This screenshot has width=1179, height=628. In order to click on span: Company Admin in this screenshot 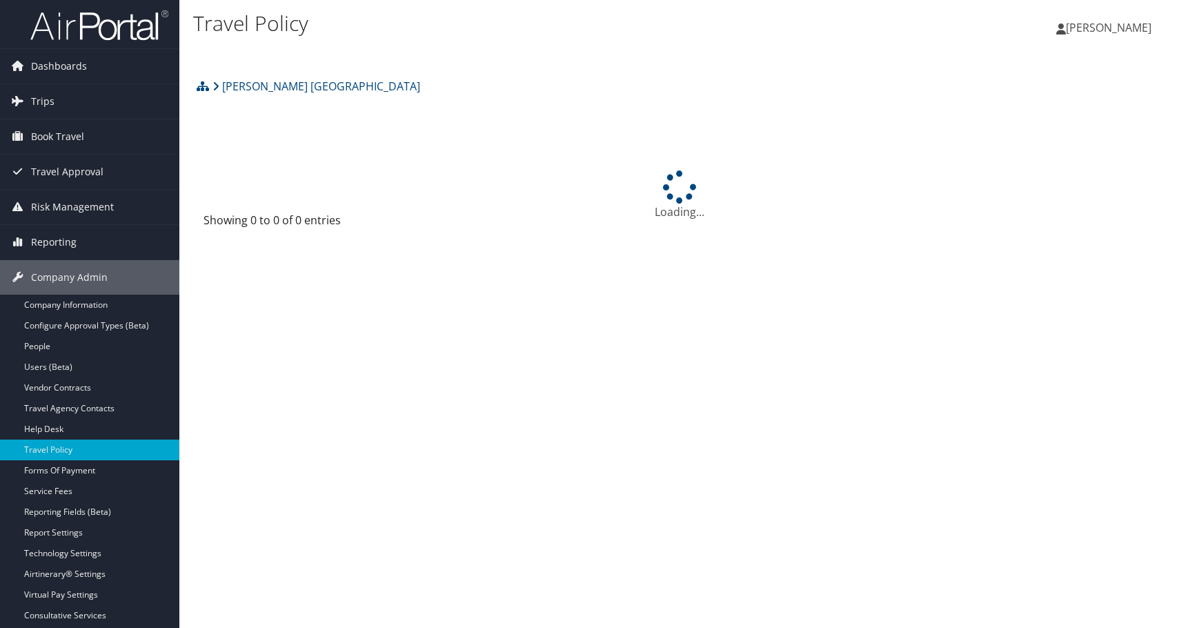, I will do `click(69, 277)`.